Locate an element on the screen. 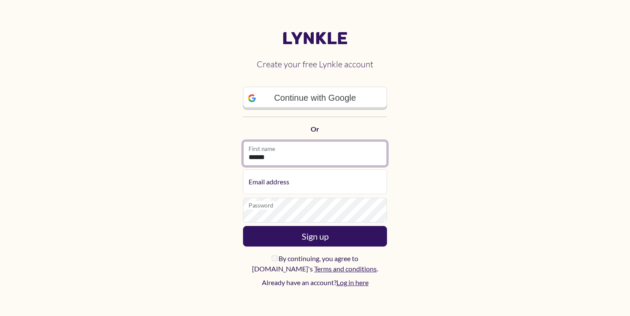 This screenshot has width=630, height=316. a: Terms and conditions is located at coordinates (345, 268).